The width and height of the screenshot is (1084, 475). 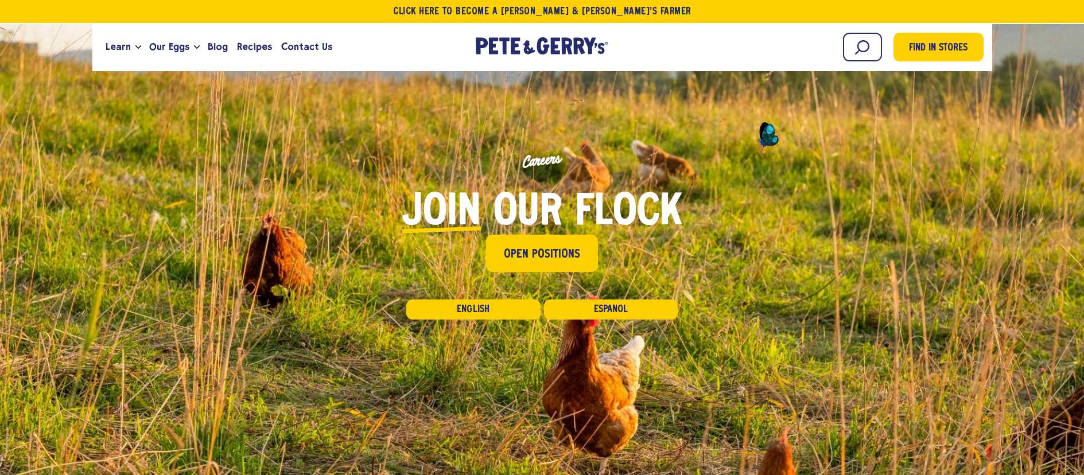 I want to click on span: Recipes, so click(x=254, y=47).